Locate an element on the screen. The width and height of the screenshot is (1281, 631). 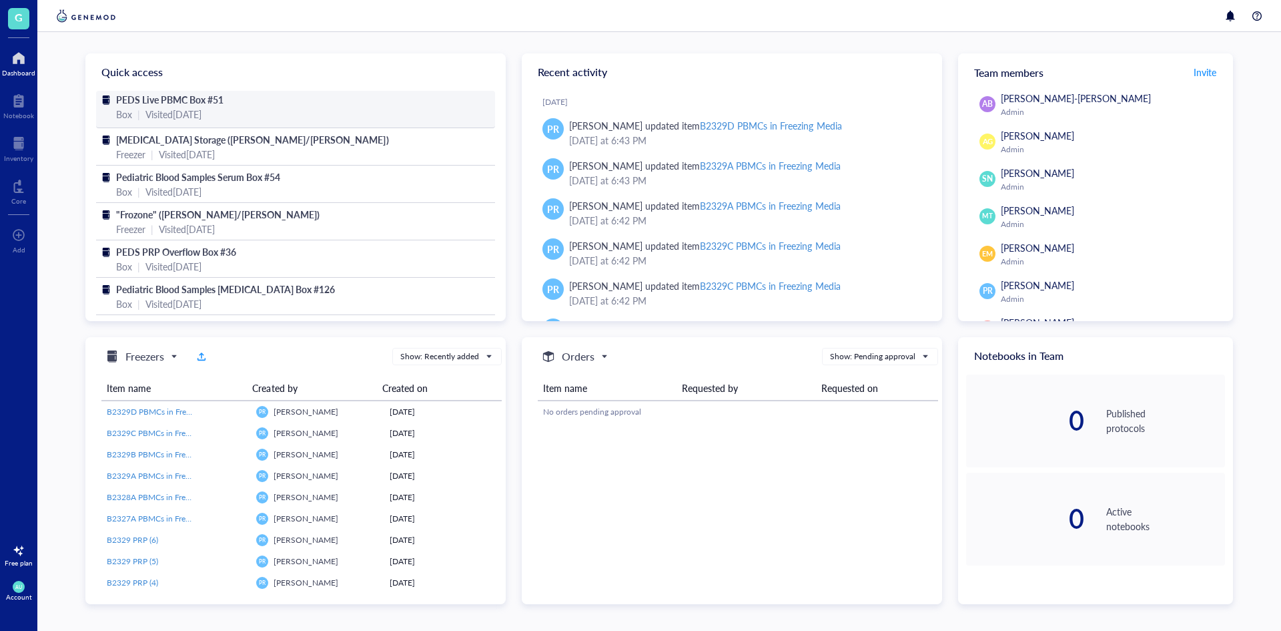
img: genemod-logo is located at coordinates (86, 16).